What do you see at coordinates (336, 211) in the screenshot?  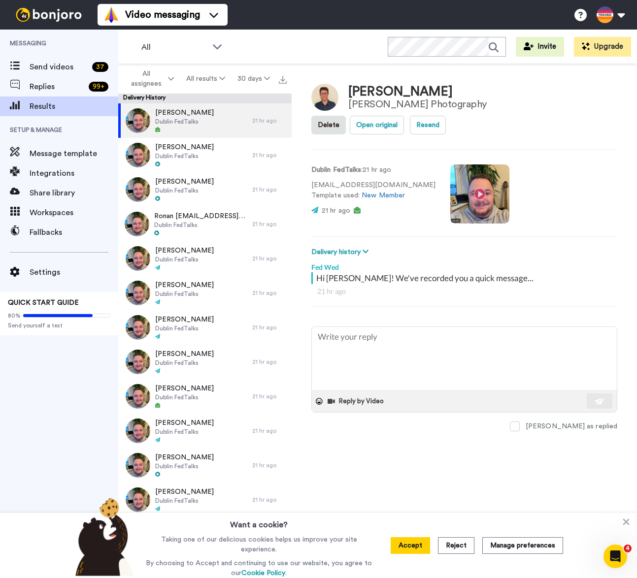 I see `span: 21 hr ago` at bounding box center [336, 211].